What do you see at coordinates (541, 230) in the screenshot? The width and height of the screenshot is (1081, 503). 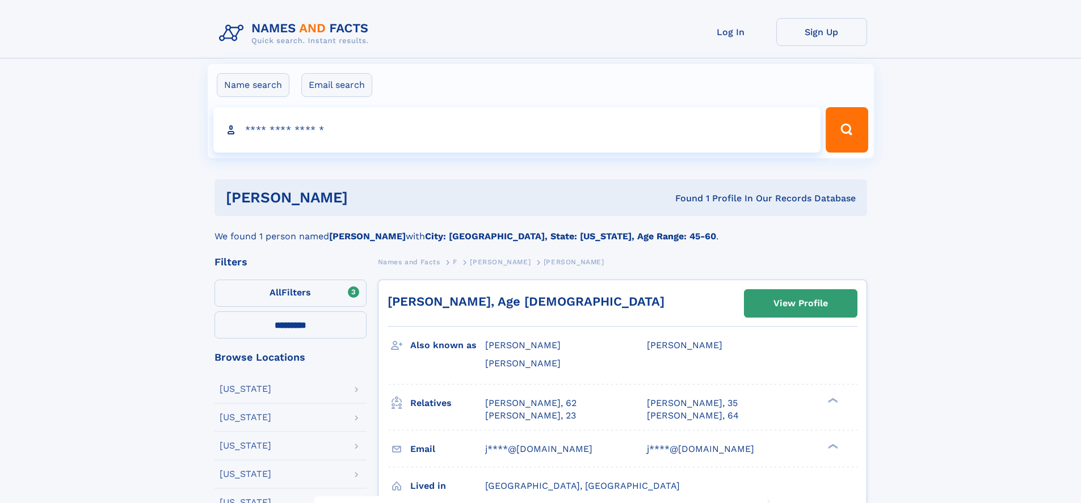 I see `div: We found 1 person named with .` at bounding box center [541, 230].